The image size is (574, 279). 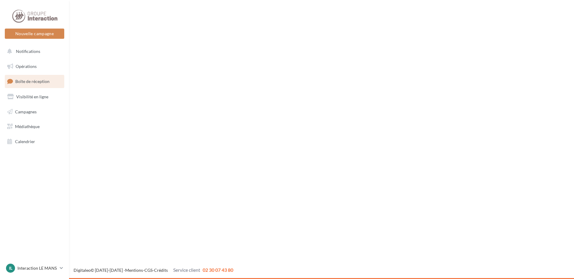 What do you see at coordinates (35, 112) in the screenshot?
I see `a: Campagnes` at bounding box center [35, 112].